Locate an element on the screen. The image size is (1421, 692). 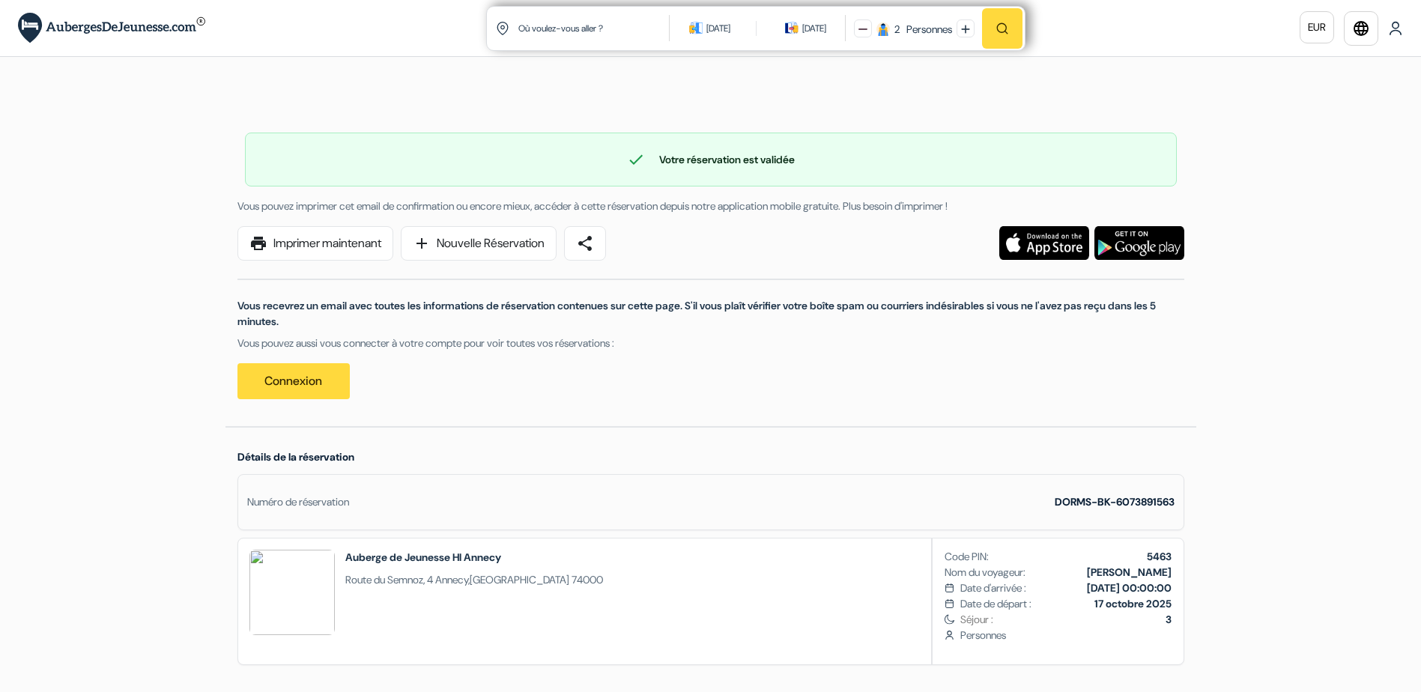
span: Nom du voyageur: is located at coordinates (985, 572).